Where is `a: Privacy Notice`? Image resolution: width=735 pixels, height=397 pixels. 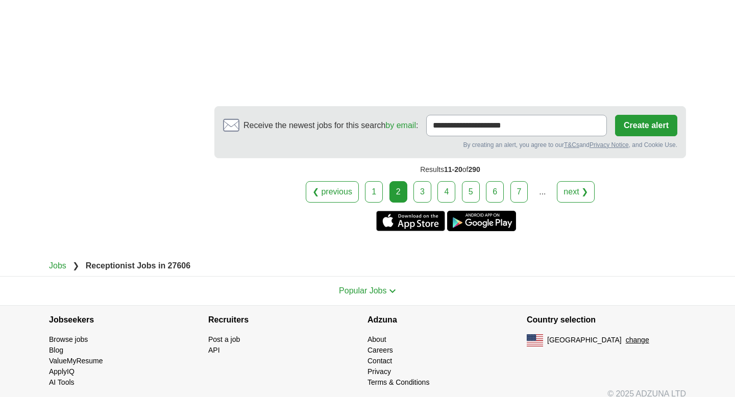 a: Privacy Notice is located at coordinates (609, 145).